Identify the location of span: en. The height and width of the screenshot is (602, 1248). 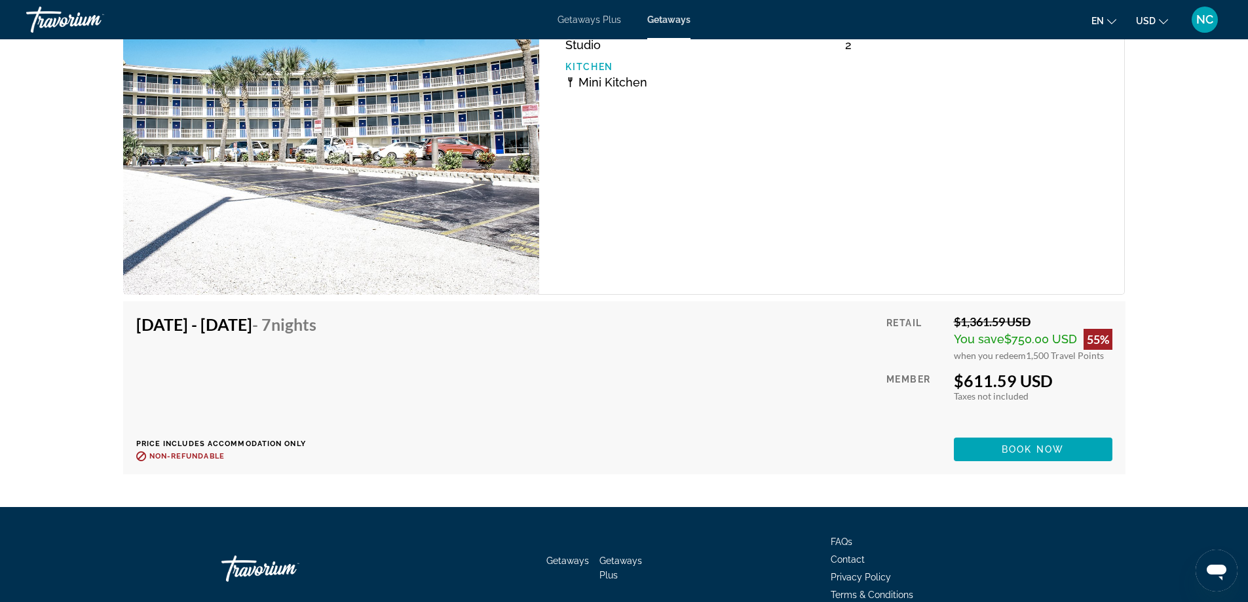
(1097, 21).